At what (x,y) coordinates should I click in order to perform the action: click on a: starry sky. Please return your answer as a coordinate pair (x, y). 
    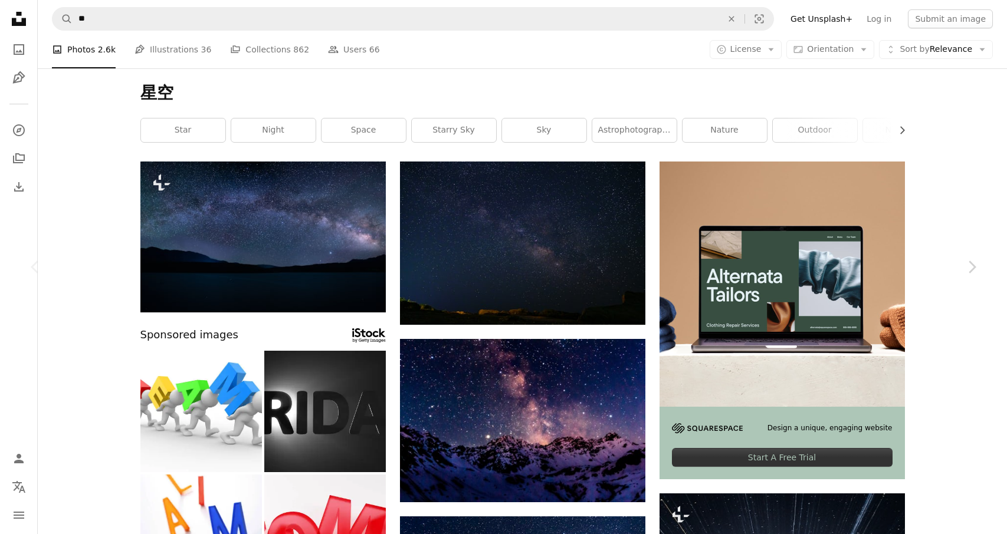
    Looking at the image, I should click on (454, 130).